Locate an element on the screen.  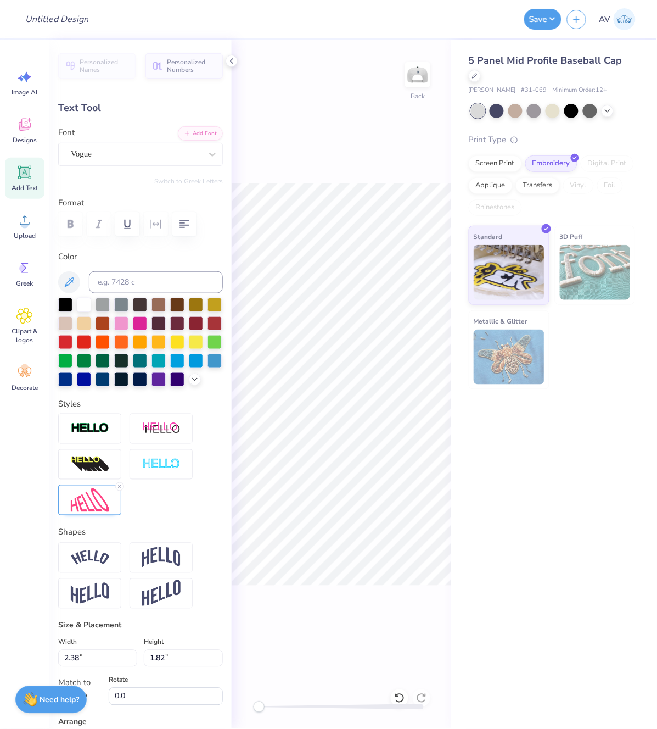
div: Arrange is located at coordinates (141, 722).